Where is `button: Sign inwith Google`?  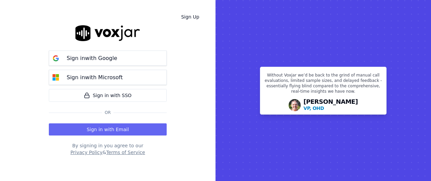
button: Sign inwith Google is located at coordinates (108, 58).